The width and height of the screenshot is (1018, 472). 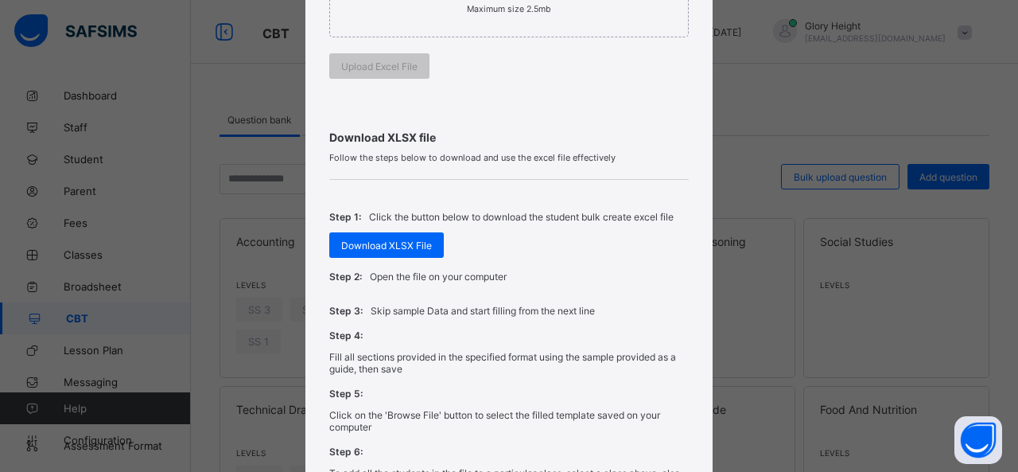 I want to click on span: Download XLSX file, so click(x=509, y=137).